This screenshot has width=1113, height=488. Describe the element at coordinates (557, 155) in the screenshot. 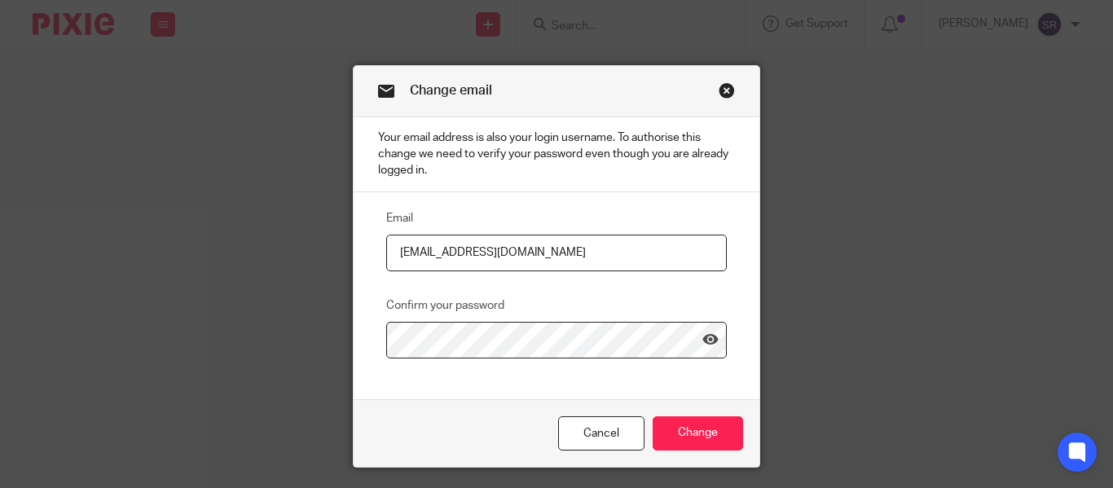

I see `p: Your email address is also your login username. To authorise this change we need to verify your p...` at that location.